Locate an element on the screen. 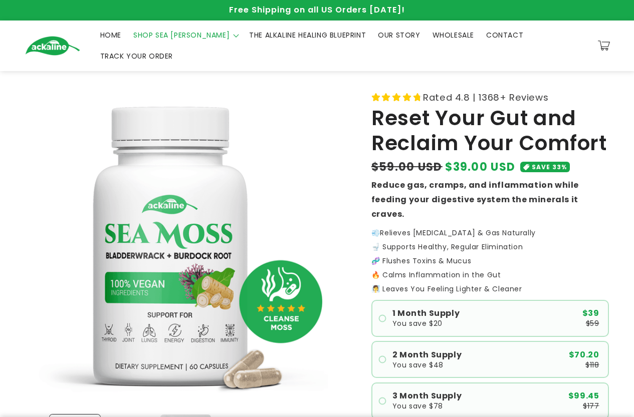 This screenshot has width=634, height=417. span: CONTACT is located at coordinates (505, 35).